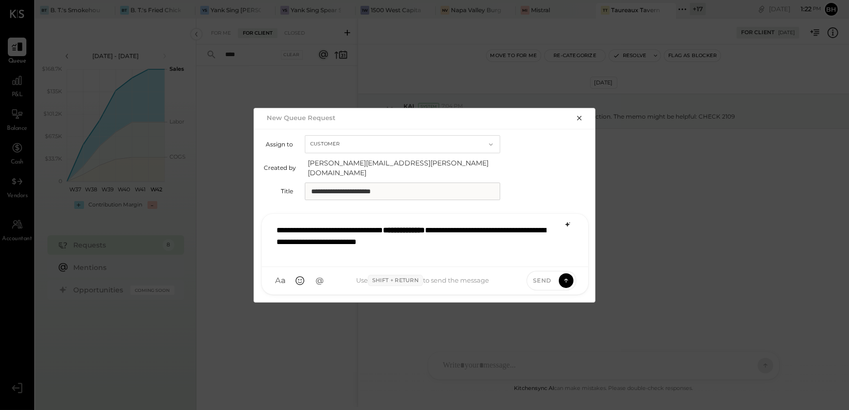 Image resolution: width=849 pixels, height=410 pixels. I want to click on div: Use to send the message, so click(423, 281).